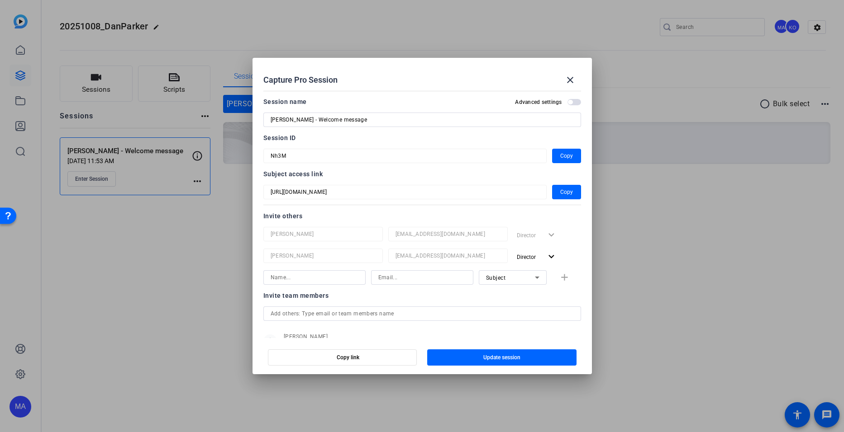 The height and width of the screenshot is (432, 844). I want to click on mat-icon: person, so click(270, 341).